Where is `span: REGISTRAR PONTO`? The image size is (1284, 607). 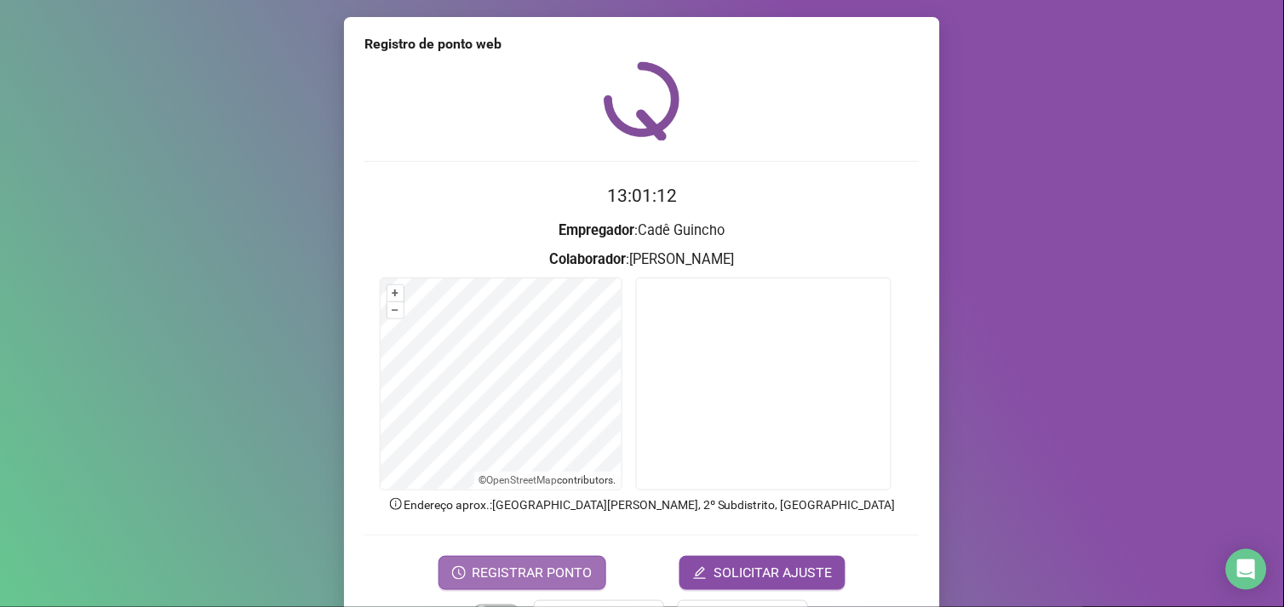
span: REGISTRAR PONTO is located at coordinates (532, 573).